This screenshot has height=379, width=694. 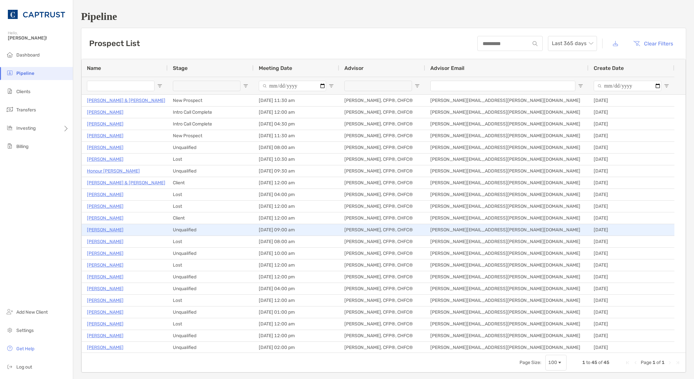 I want to click on img: CAPTRUST Logo, so click(x=36, y=14).